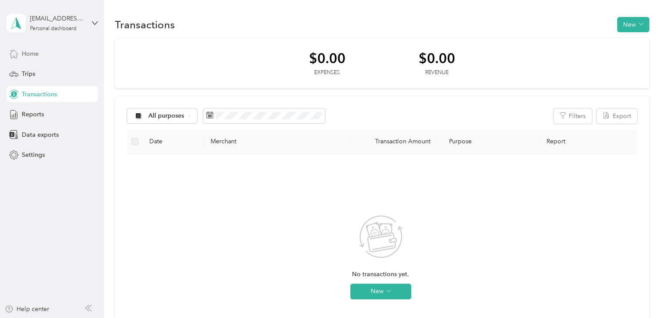  Describe the element at coordinates (327, 73) in the screenshot. I see `div: Expenses` at that location.